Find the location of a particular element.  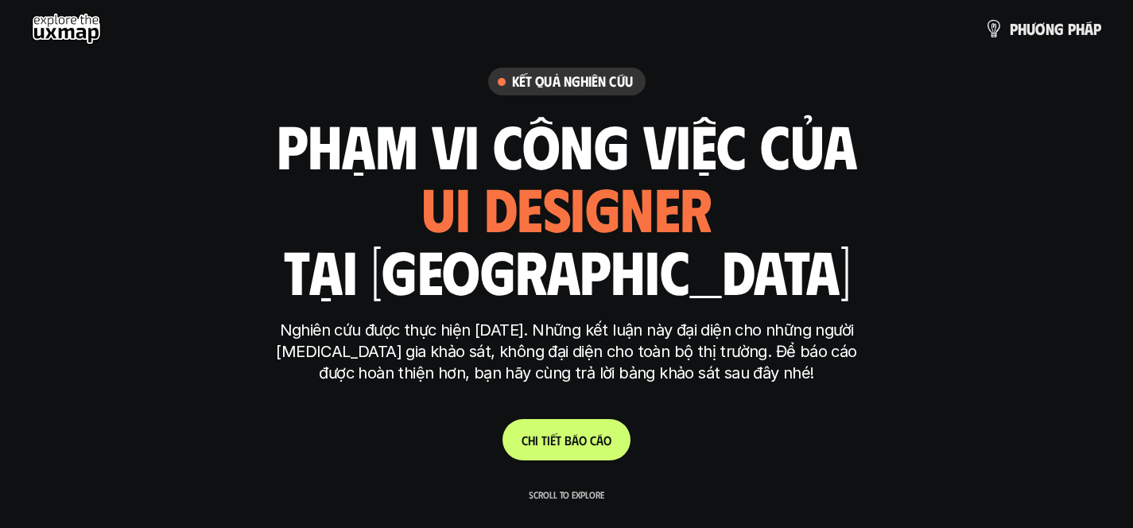

span: n is located at coordinates (1050, 29).